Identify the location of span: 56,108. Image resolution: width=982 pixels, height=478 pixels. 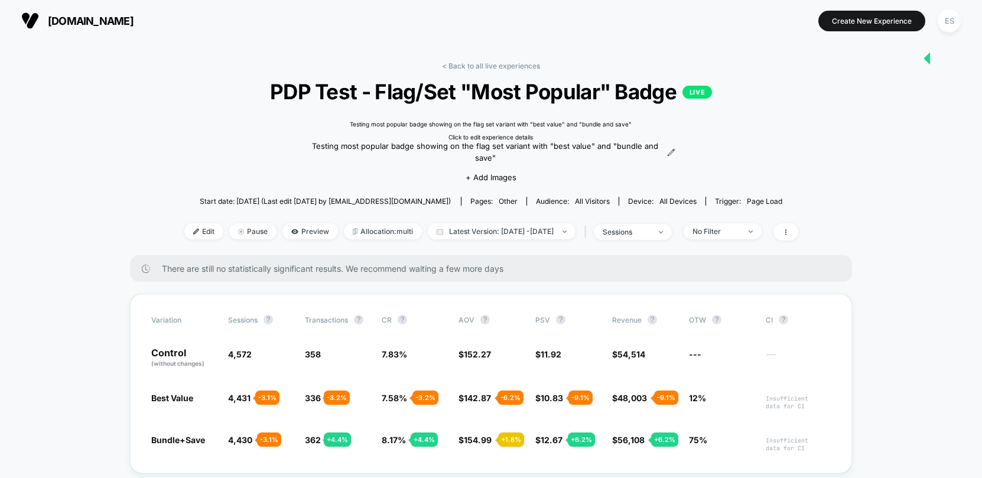
(631, 440).